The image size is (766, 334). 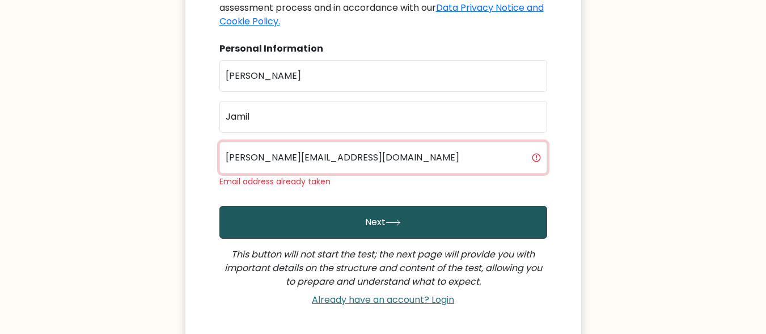 I want to click on a: Already have an account? Login, so click(x=383, y=300).